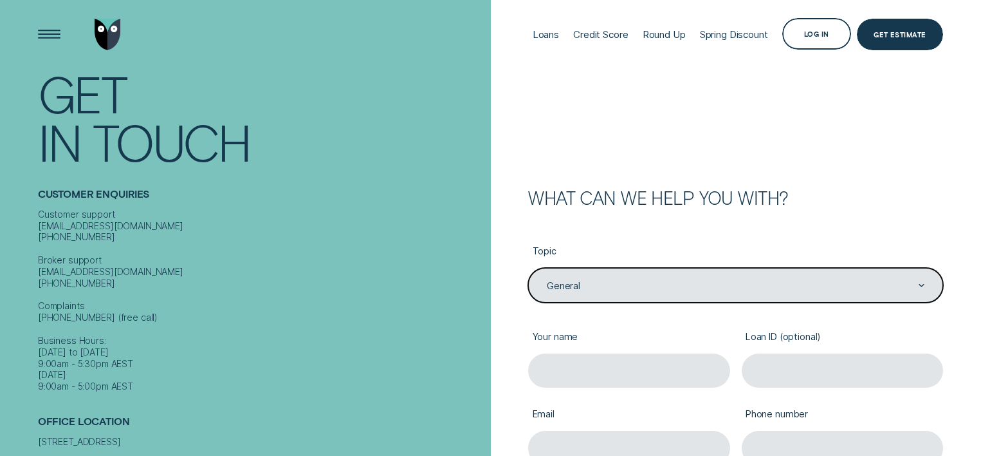  I want to click on div: Credit Score, so click(600, 34).